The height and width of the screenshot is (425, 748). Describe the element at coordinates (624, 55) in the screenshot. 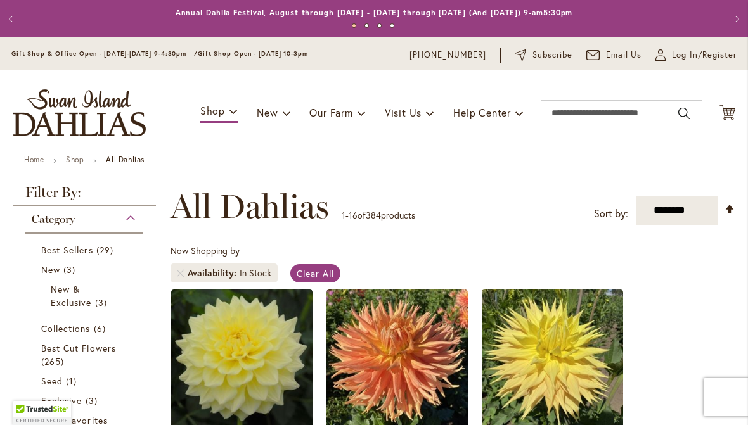

I see `span: Email Us` at that location.